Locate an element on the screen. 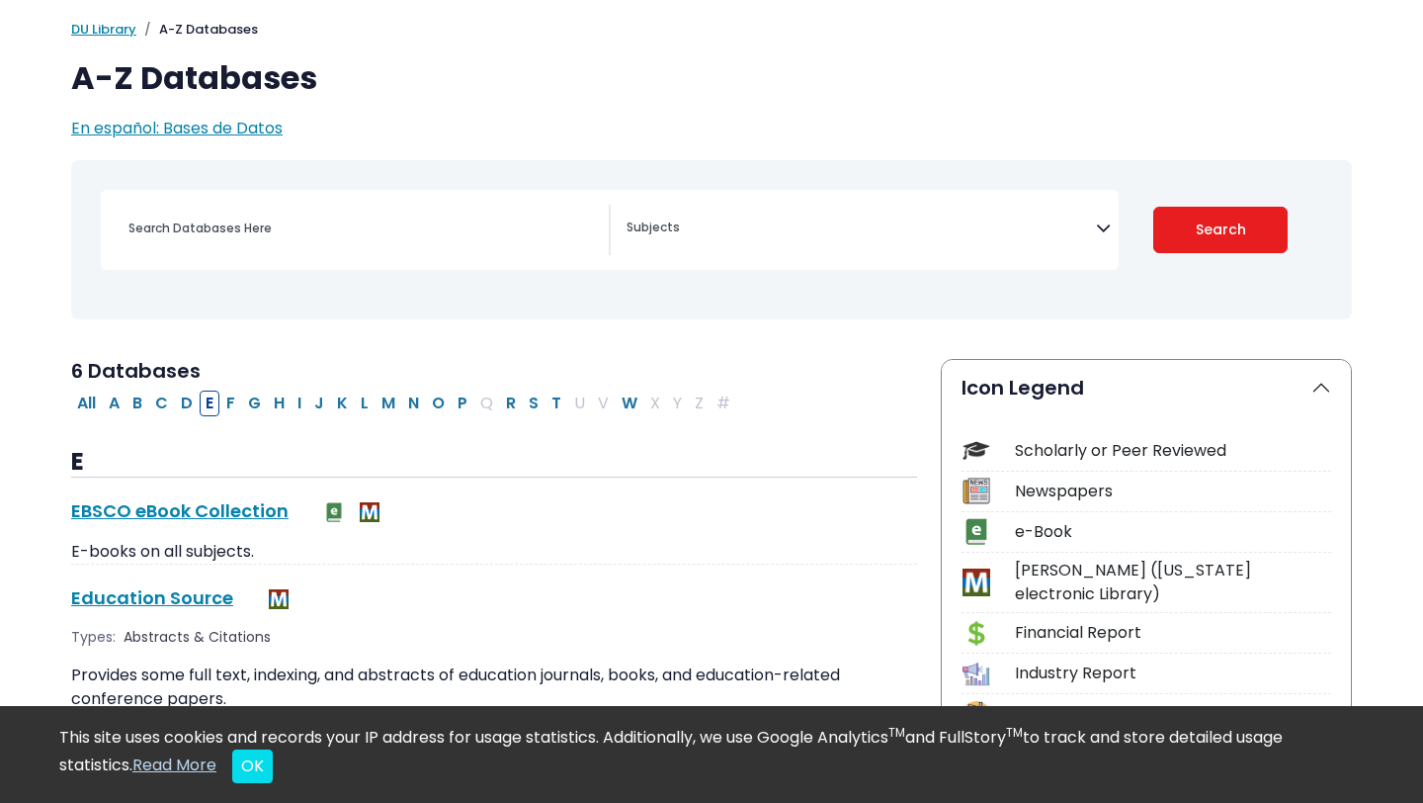 This screenshot has height=803, width=1423. button: All is located at coordinates (86, 403).